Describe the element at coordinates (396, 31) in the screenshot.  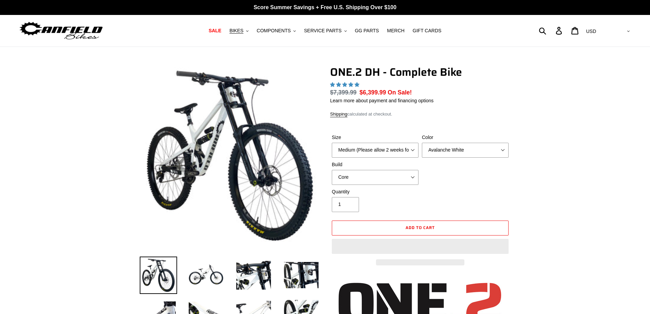
I see `a: MERCH` at that location.